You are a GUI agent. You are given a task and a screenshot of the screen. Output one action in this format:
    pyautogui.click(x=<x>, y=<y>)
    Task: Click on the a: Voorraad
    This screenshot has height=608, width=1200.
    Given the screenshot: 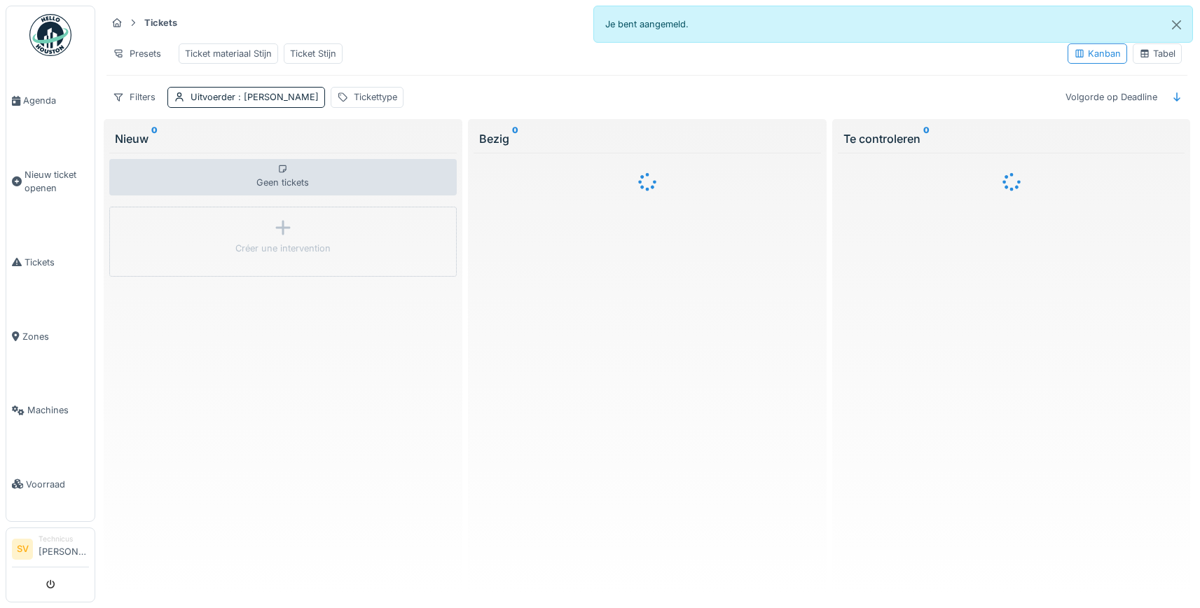 What is the action you would take?
    pyautogui.click(x=50, y=485)
    